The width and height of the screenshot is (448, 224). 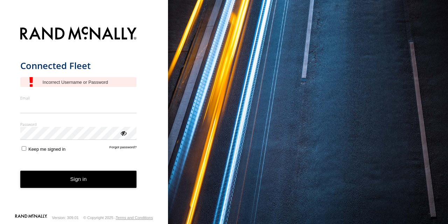 I want to click on label: Password, so click(x=78, y=124).